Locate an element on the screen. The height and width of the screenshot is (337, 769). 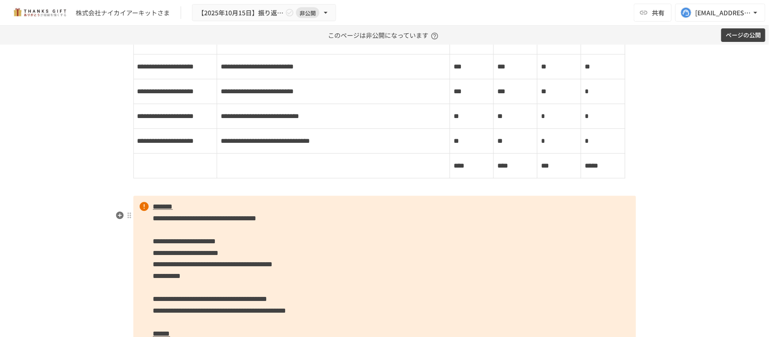
p: このページは非公開になっています is located at coordinates (384, 35).